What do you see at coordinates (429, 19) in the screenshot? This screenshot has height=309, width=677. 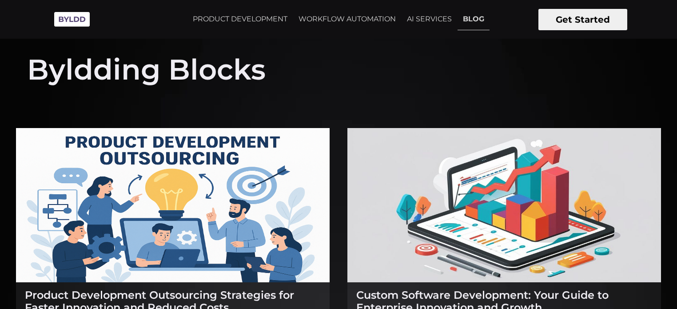 I see `a: AI SERVICES` at bounding box center [429, 19].